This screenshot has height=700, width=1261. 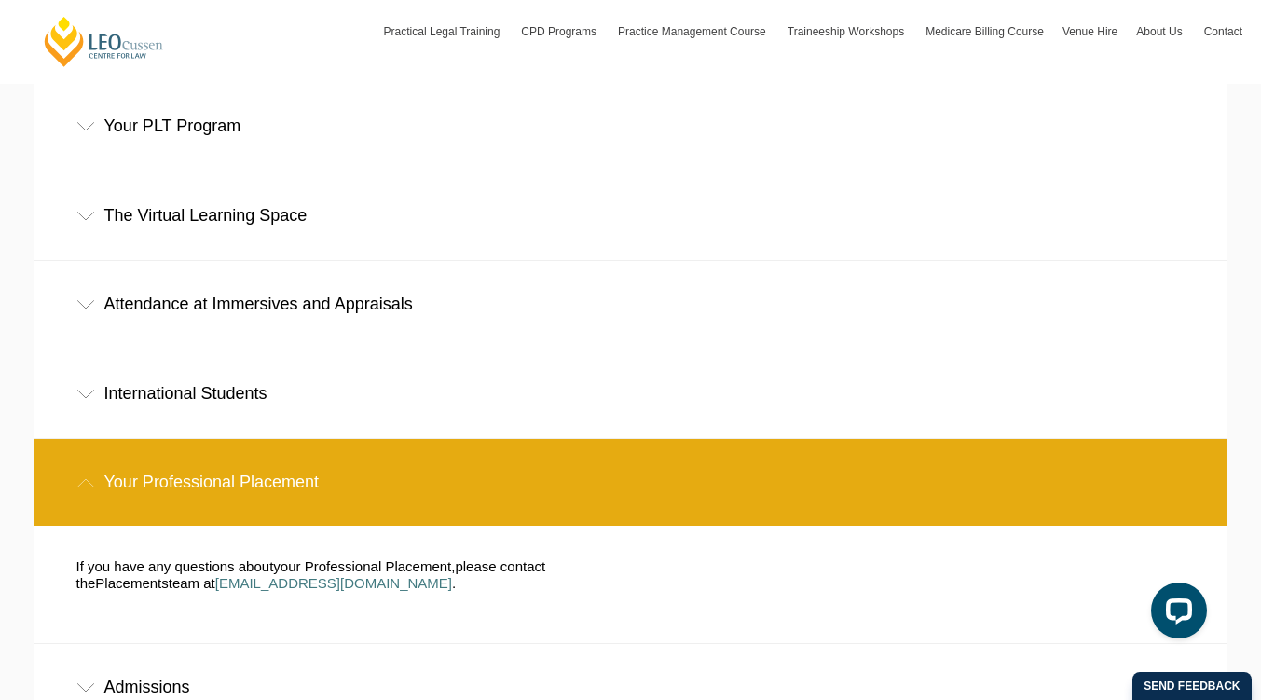 What do you see at coordinates (631, 304) in the screenshot?
I see `div: Attendance at Immersives and Appraisals` at bounding box center [631, 304].